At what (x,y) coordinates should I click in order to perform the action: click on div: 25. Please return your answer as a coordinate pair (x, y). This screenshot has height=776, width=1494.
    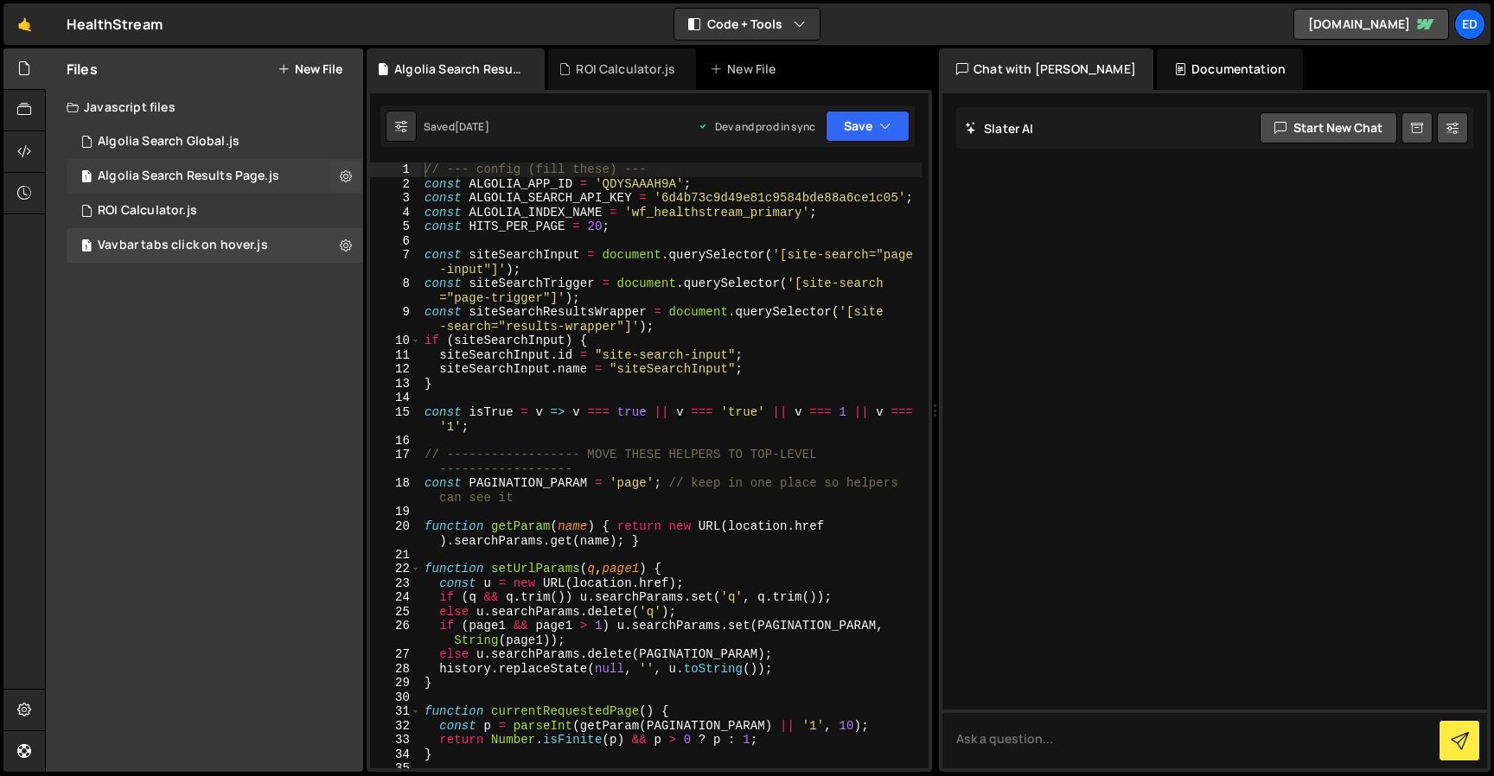
    Looking at the image, I should click on (395, 612).